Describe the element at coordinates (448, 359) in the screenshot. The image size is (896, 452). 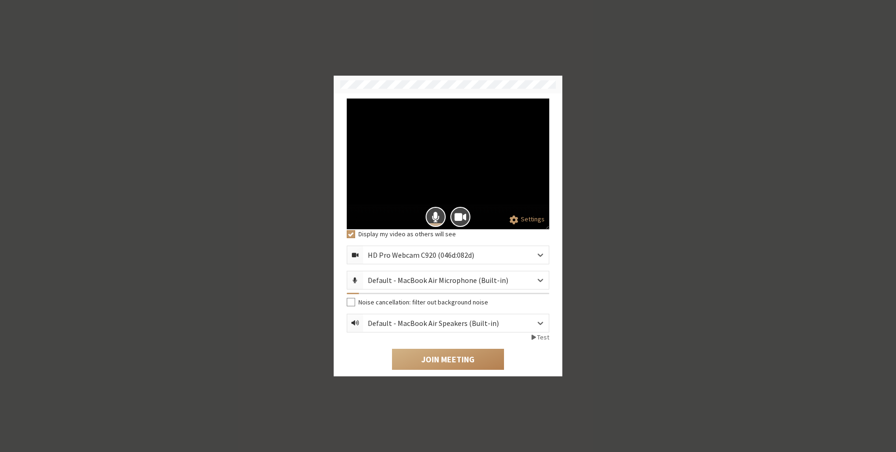
I see `button: Join Meeting` at that location.